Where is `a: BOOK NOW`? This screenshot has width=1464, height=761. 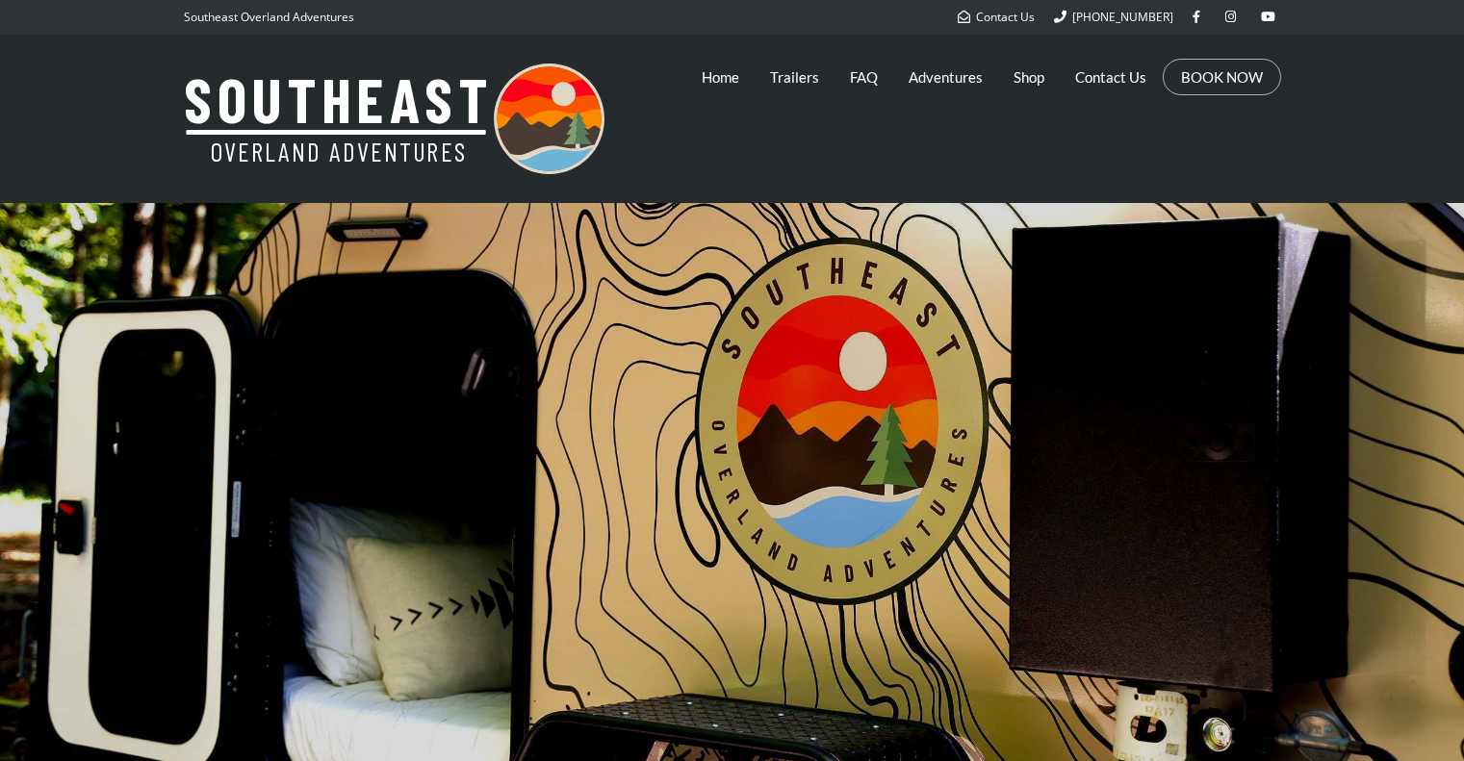
a: BOOK NOW is located at coordinates (1221, 77).